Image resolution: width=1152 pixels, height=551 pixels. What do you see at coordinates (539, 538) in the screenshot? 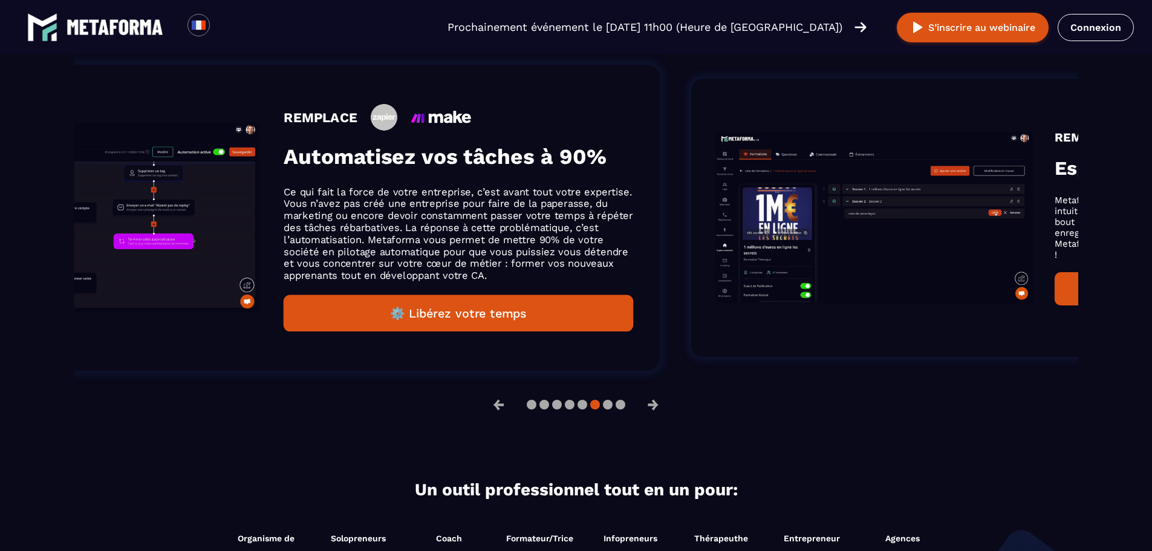
I see `span: Formateur/Trice` at bounding box center [539, 538].